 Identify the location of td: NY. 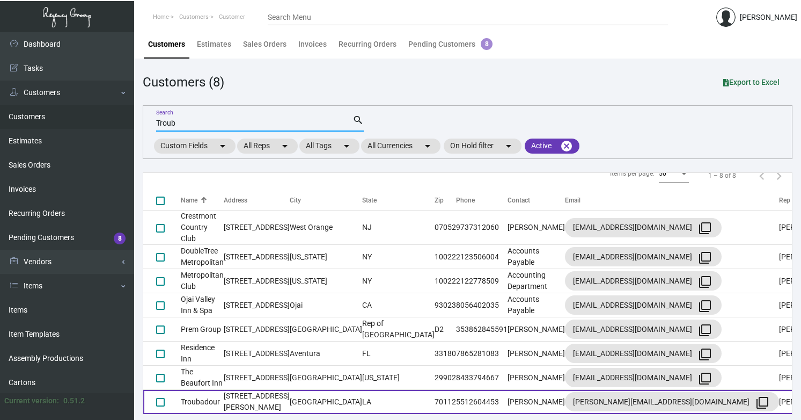
(398, 256).